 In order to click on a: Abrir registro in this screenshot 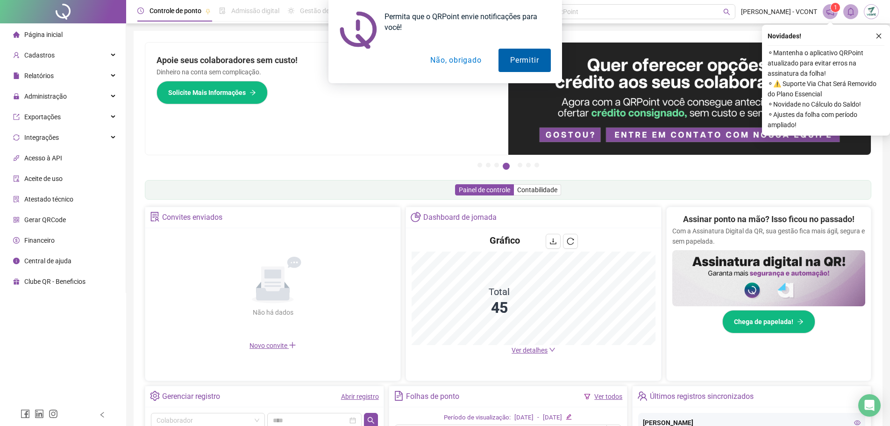, I will do `click(360, 396)`.